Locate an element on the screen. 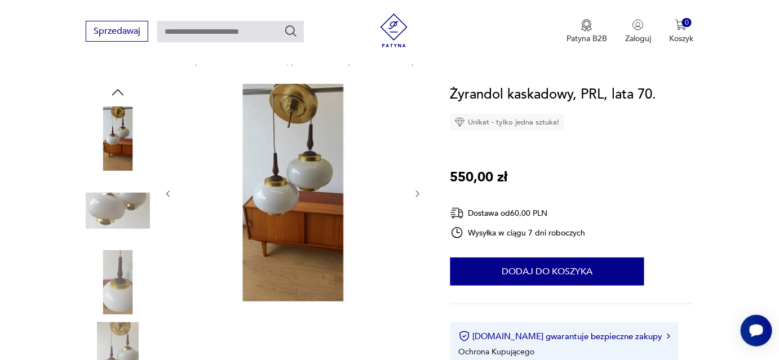 This screenshot has width=779, height=360. button: Patyna B2B is located at coordinates (586, 32).